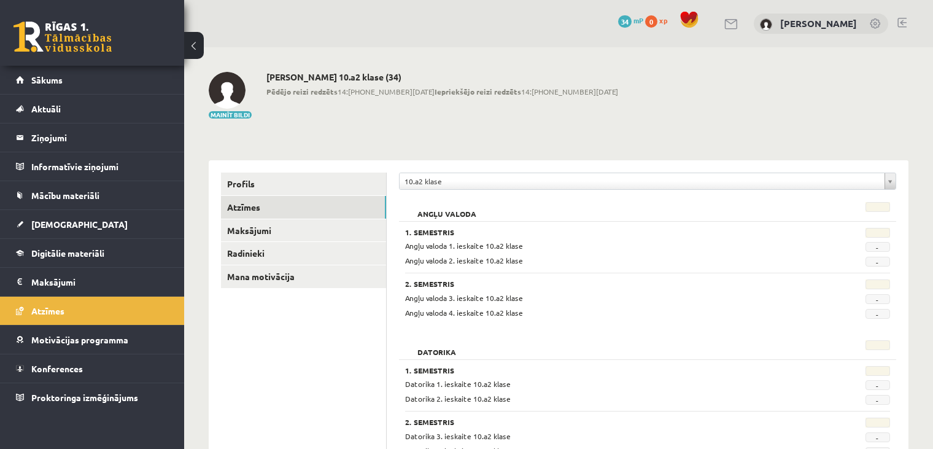  I want to click on span: 10.a2 klase, so click(642, 181).